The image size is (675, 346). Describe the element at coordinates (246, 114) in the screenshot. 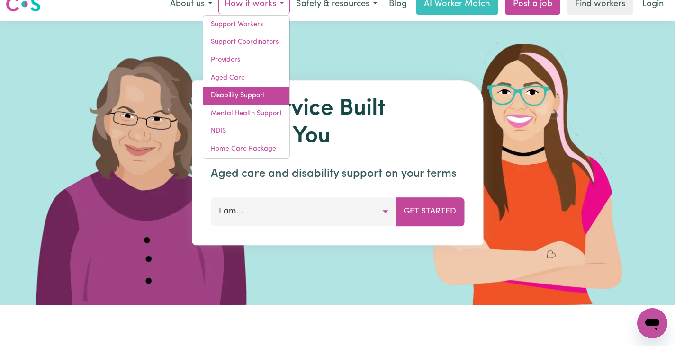

I see `a: Mental Health Support` at that location.